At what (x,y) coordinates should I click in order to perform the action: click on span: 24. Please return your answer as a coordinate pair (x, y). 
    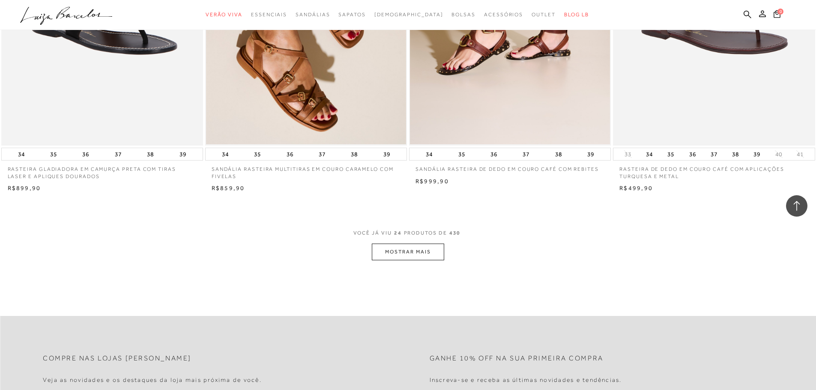
    Looking at the image, I should click on (398, 233).